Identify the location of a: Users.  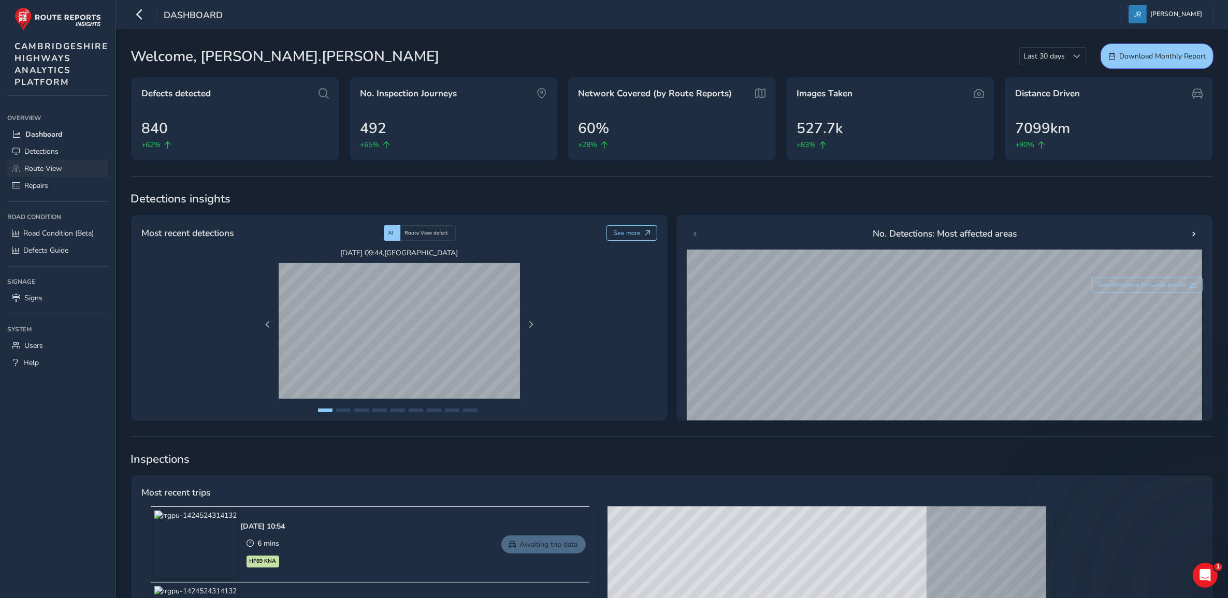
(57, 345).